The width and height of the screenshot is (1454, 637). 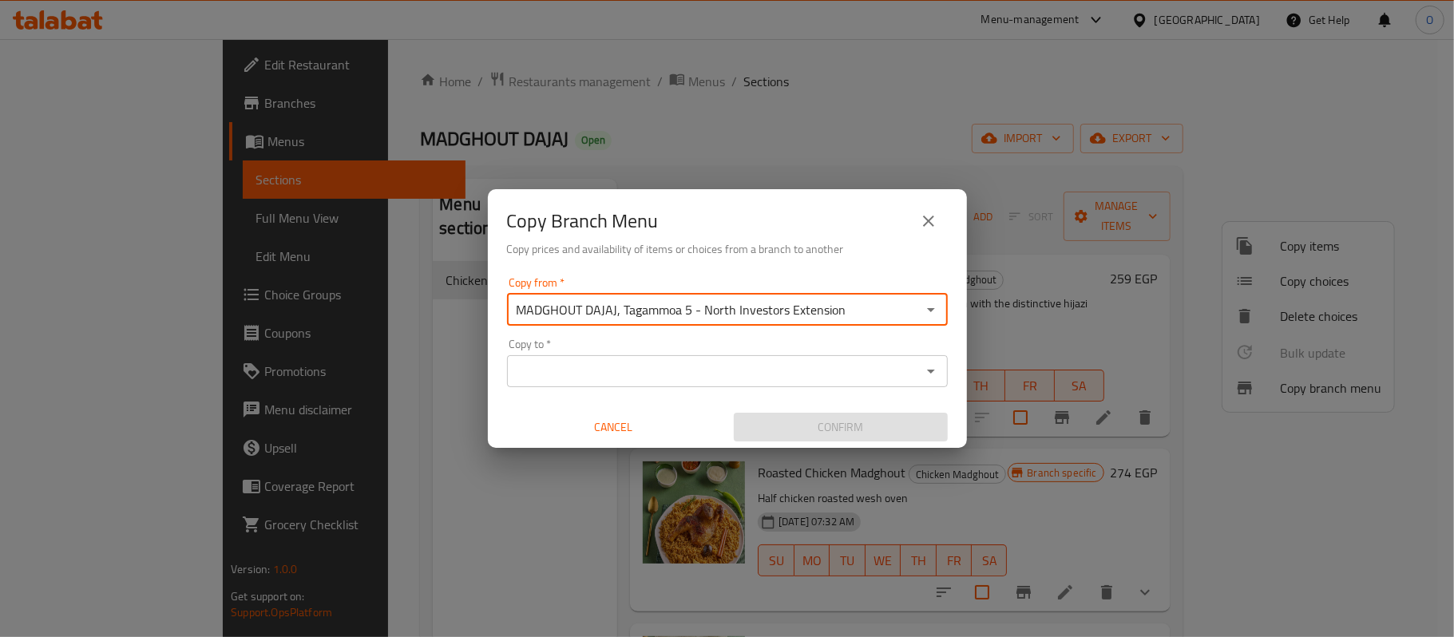 What do you see at coordinates (614, 427) in the screenshot?
I see `span: Cancel` at bounding box center [614, 427].